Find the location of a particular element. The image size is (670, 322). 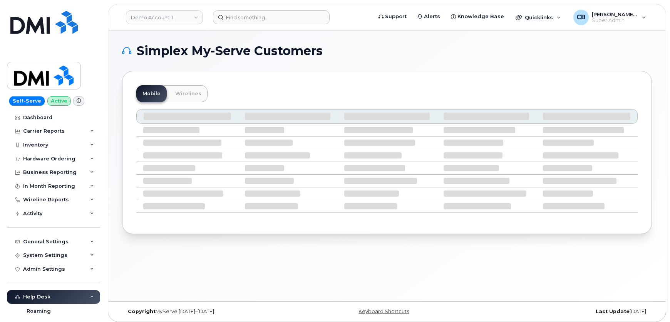

strong: Last Update is located at coordinates (613, 311).